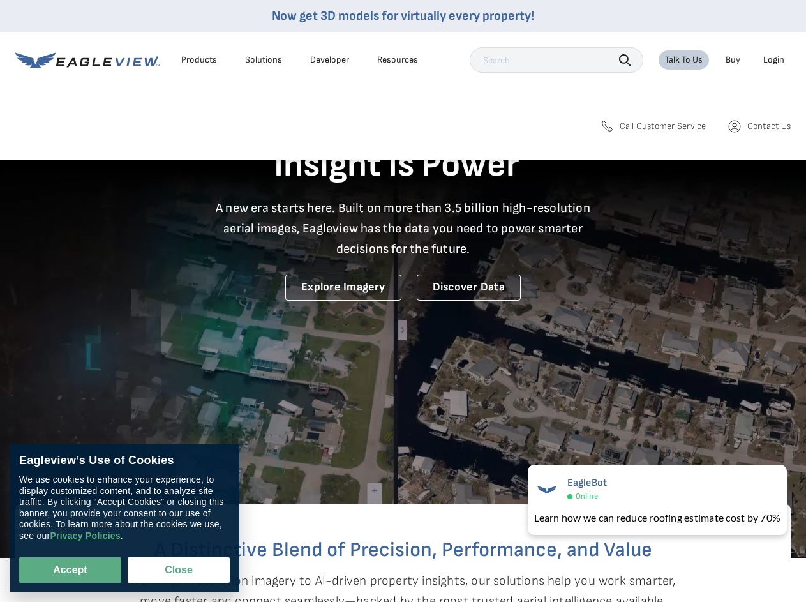 The width and height of the screenshot is (806, 602). Describe the element at coordinates (663, 126) in the screenshot. I see `span: Call Customer Service` at that location.